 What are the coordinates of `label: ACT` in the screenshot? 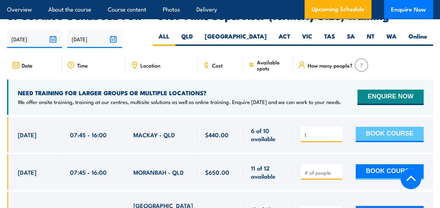 It's located at (284, 39).